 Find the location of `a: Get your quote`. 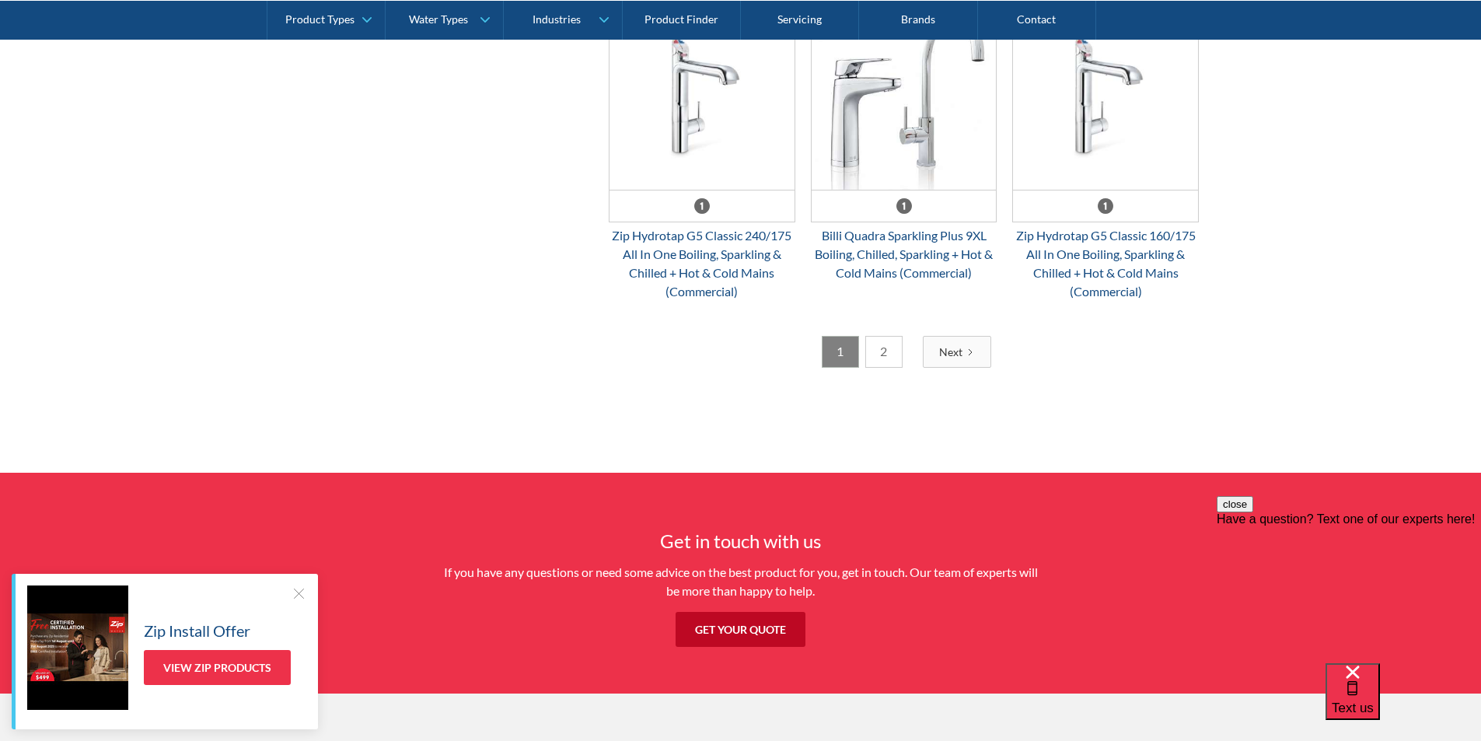

a: Get your quote is located at coordinates (740, 629).